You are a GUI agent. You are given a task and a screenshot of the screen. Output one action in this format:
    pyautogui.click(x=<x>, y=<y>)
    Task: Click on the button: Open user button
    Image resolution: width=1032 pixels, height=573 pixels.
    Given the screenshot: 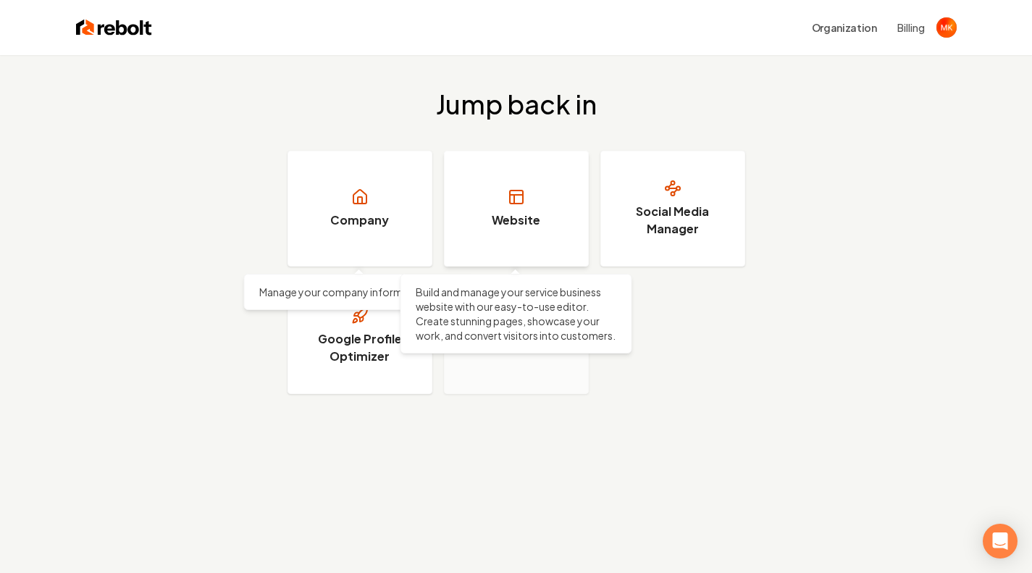 What is the action you would take?
    pyautogui.click(x=946, y=28)
    